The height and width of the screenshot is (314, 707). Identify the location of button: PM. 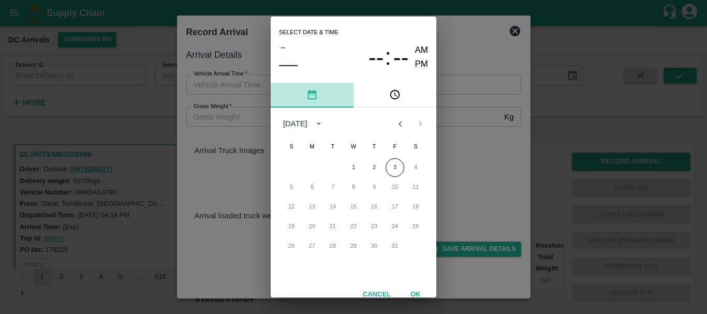
(422, 64).